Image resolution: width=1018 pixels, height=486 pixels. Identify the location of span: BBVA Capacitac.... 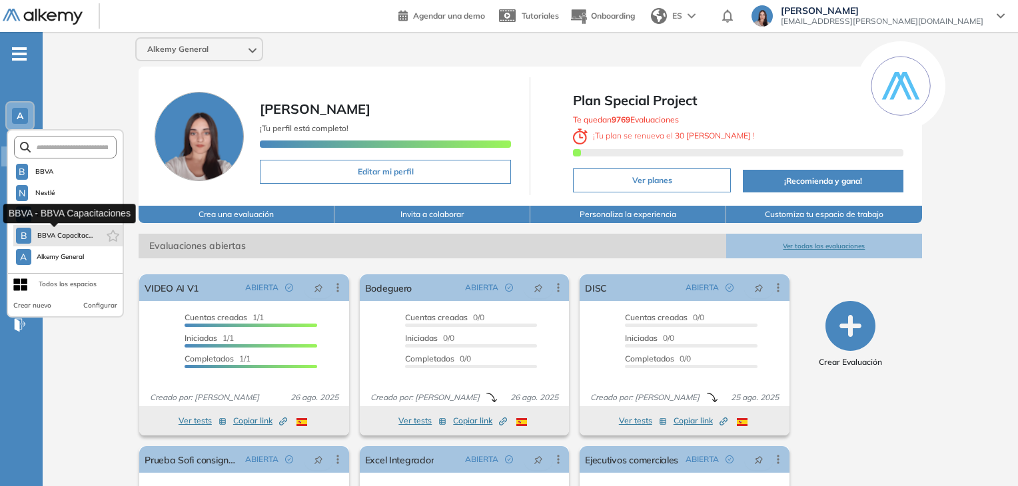
(65, 236).